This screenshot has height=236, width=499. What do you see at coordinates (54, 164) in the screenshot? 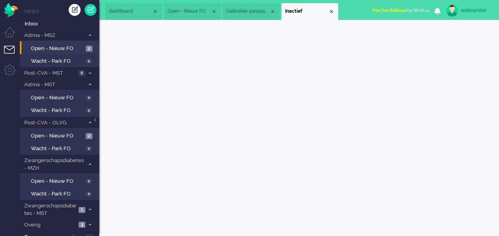
I see `span: Zwangerschapsdiabetes - MZH` at bounding box center [54, 164].